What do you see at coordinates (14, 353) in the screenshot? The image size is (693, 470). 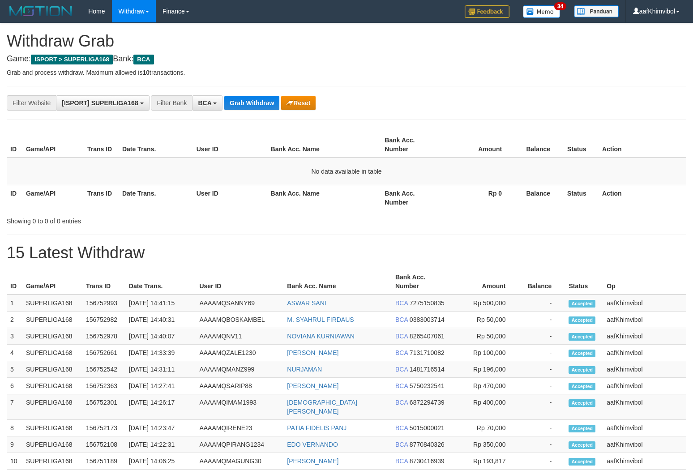 I see `td: 4` at bounding box center [14, 353].